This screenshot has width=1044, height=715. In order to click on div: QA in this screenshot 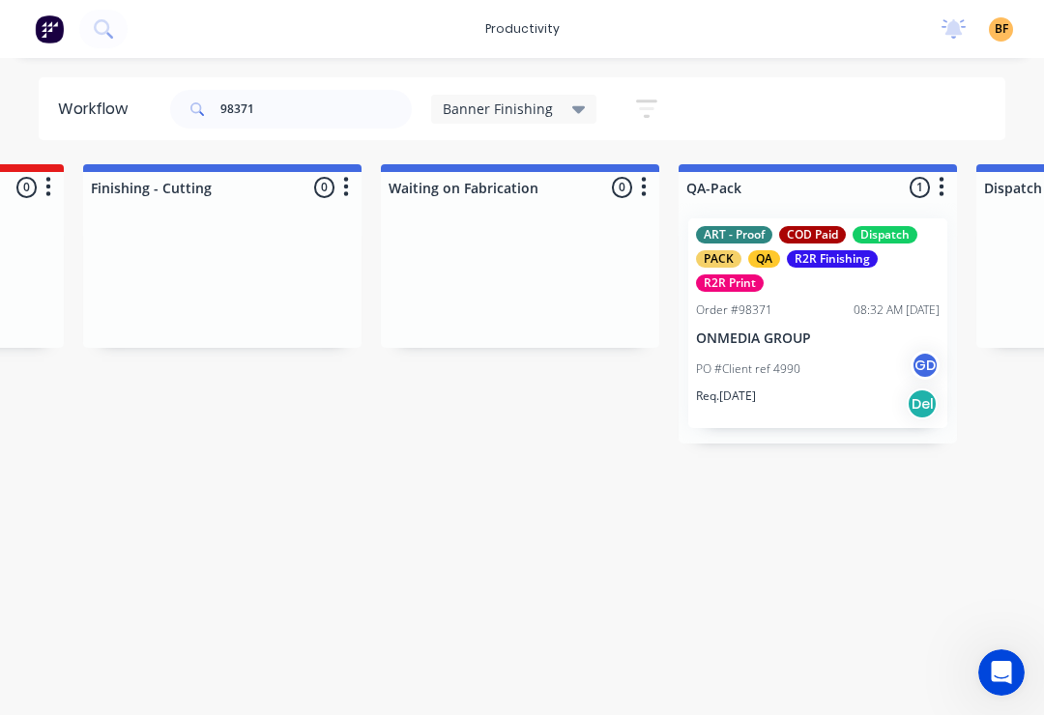, I will do `click(763, 259)`.